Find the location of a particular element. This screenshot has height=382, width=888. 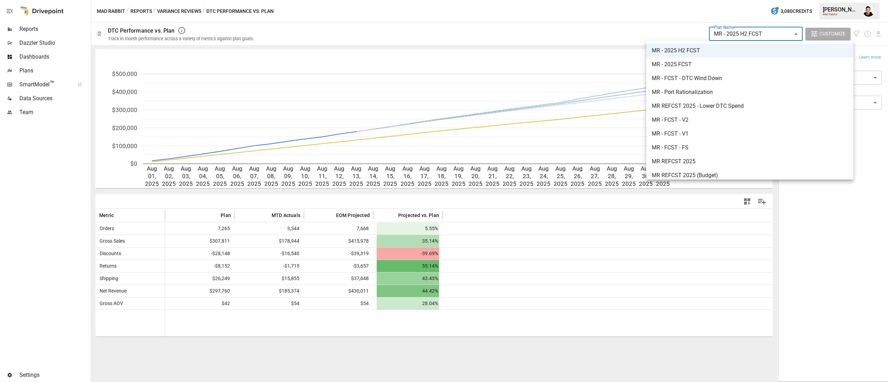

span: MR - FCST - DTC Wind Down is located at coordinates (750, 78).